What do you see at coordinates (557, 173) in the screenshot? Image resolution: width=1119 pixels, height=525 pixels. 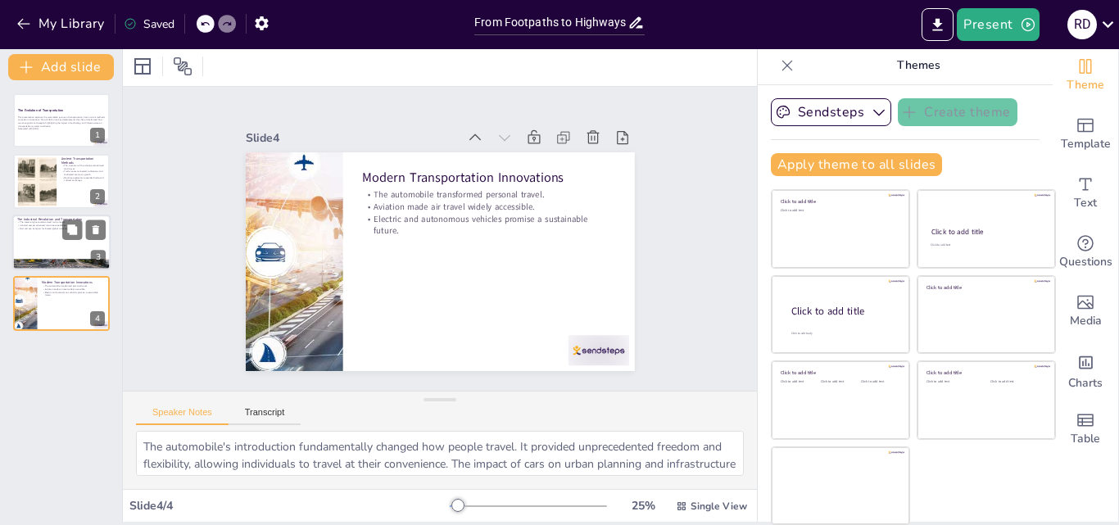 I see `div: Slide 4` at bounding box center [557, 173].